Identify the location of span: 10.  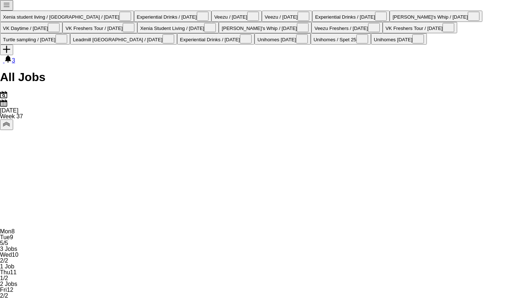
(15, 254).